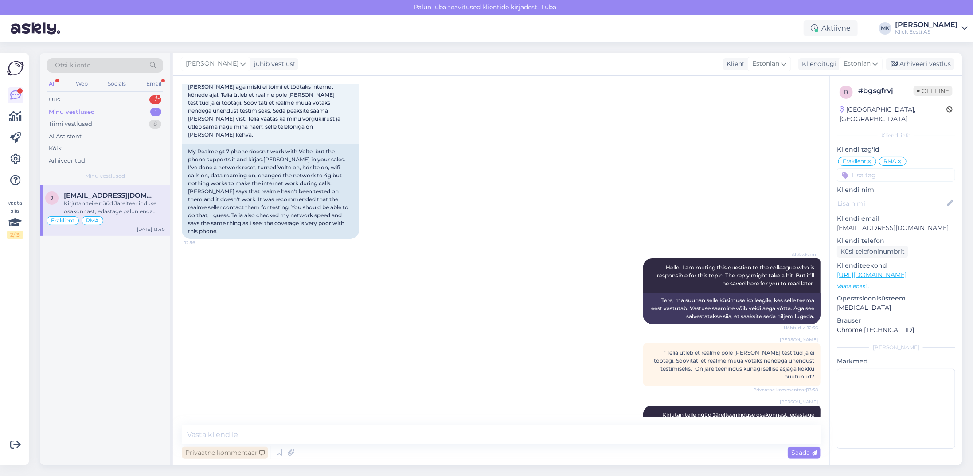 This screenshot has width=973, height=476. What do you see at coordinates (55, 148) in the screenshot?
I see `div: Kõik` at bounding box center [55, 148].